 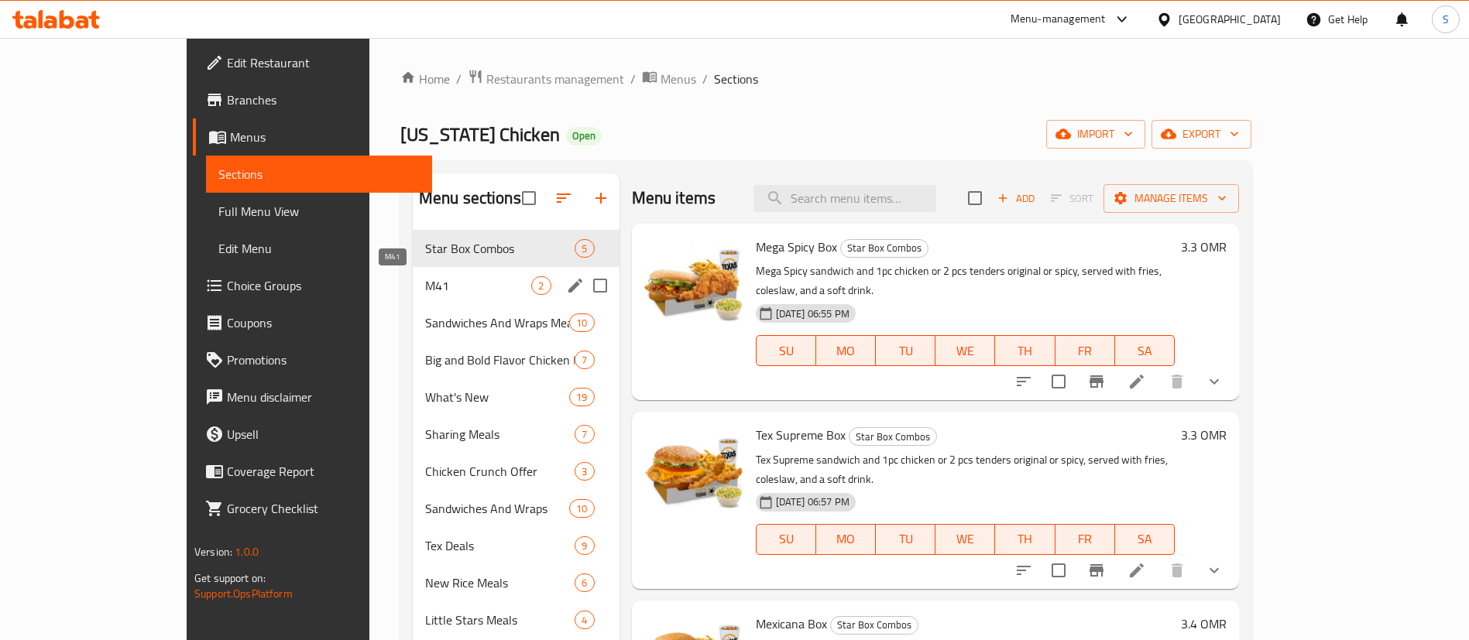 What do you see at coordinates (786, 540) in the screenshot?
I see `button: SU` at bounding box center [786, 540].